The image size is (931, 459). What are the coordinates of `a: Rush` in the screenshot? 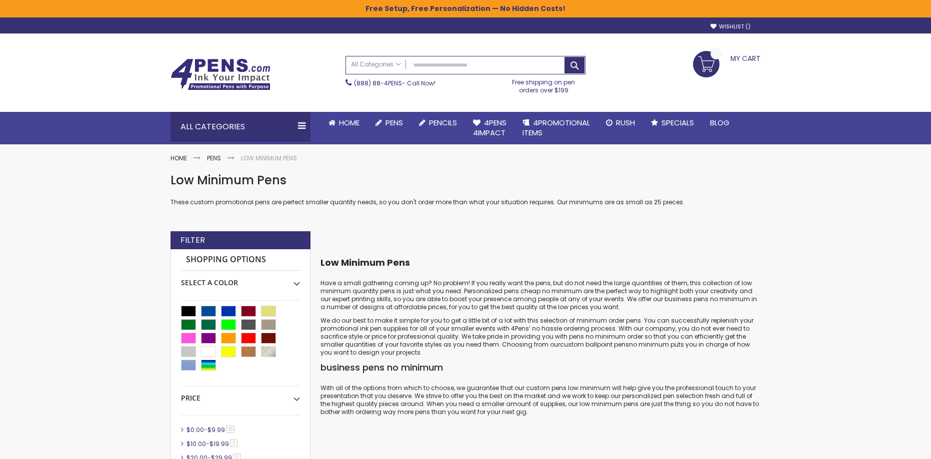 It's located at (620, 123).